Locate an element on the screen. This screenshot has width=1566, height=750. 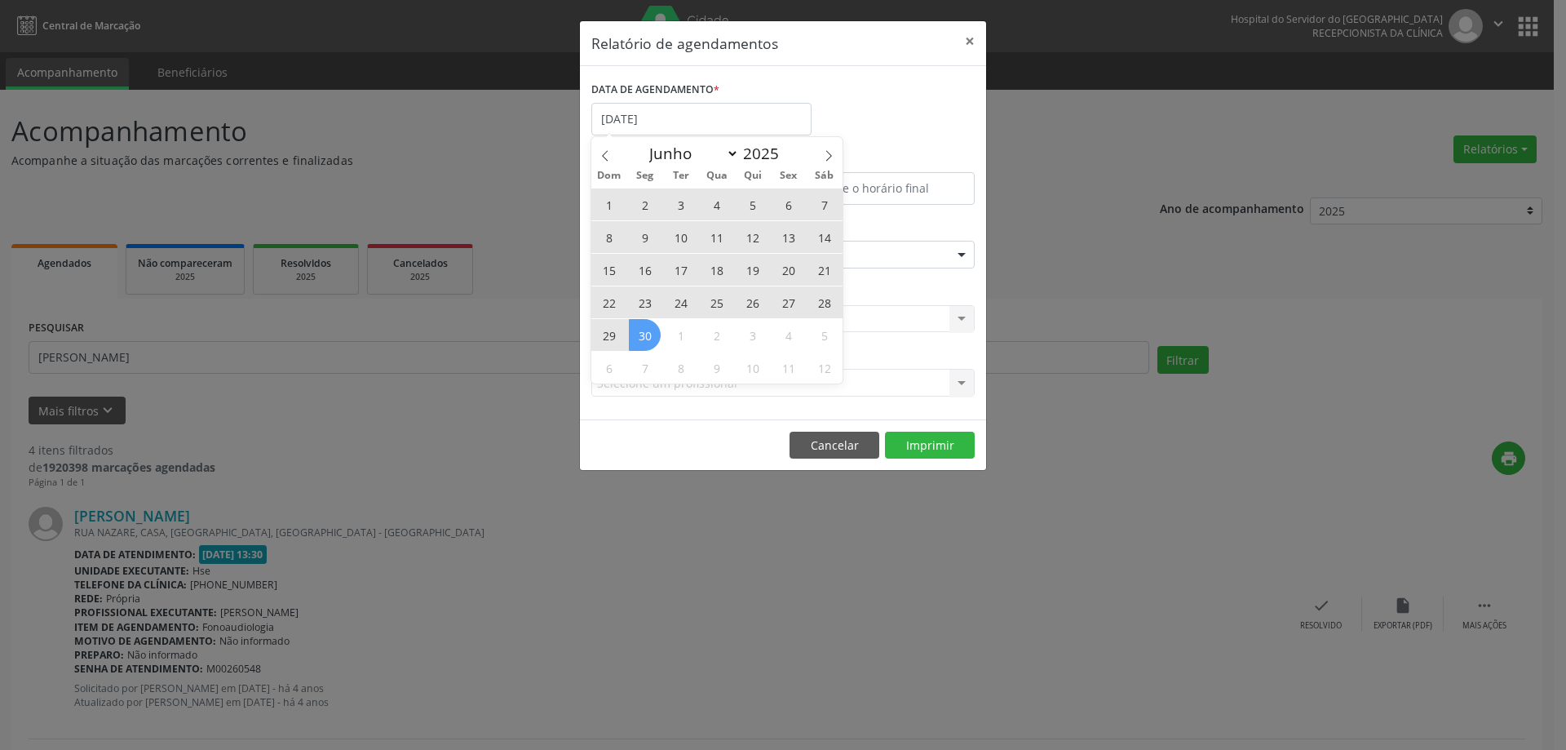
span: Sáb is located at coordinates (825, 175).